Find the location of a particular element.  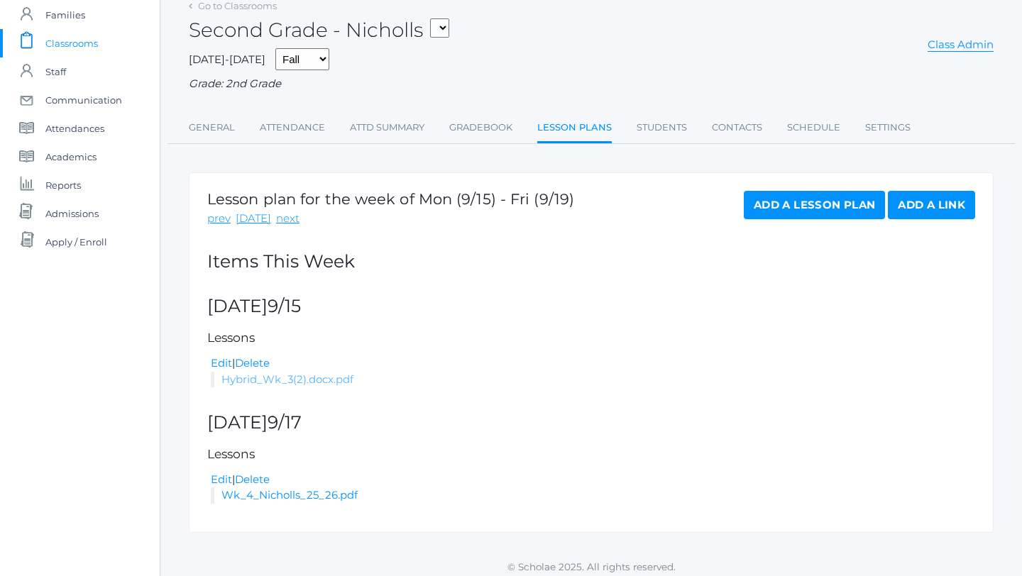

span: Admissions is located at coordinates (72, 214).